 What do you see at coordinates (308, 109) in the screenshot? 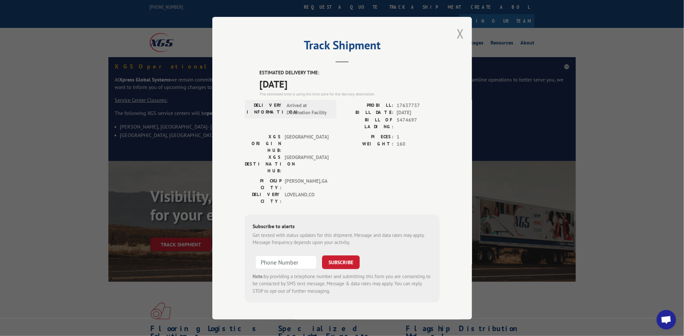
I see `span: Arrived at Destination Facility` at bounding box center [308, 109].